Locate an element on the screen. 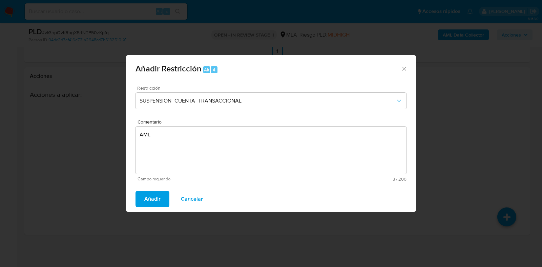 The width and height of the screenshot is (542, 267). button: Cancelar is located at coordinates (192, 199).